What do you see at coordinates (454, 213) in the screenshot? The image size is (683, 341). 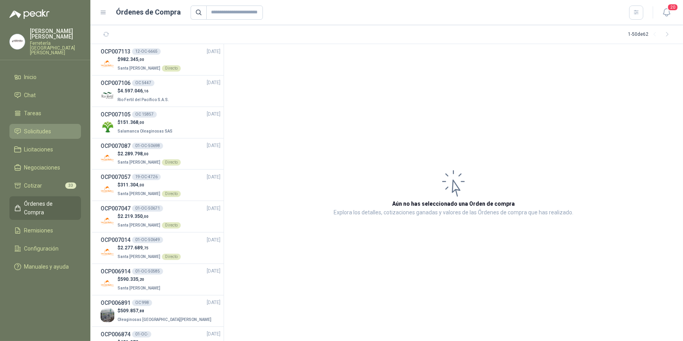 I see `p: Explora los detalles, cotizaciones ganadas y valores de las Órdenes de compra que has realizado.` at bounding box center [454, 213].